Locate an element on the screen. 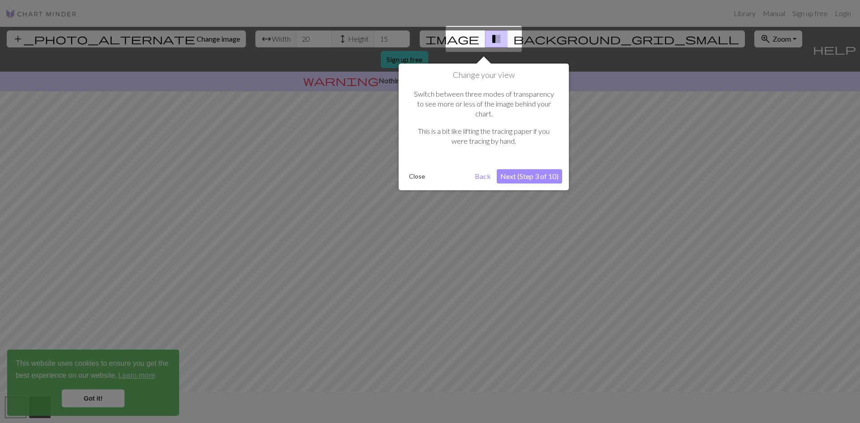  p: Switch between three modes of transparency to see more or less of the image behind your chart. is located at coordinates (484, 104).